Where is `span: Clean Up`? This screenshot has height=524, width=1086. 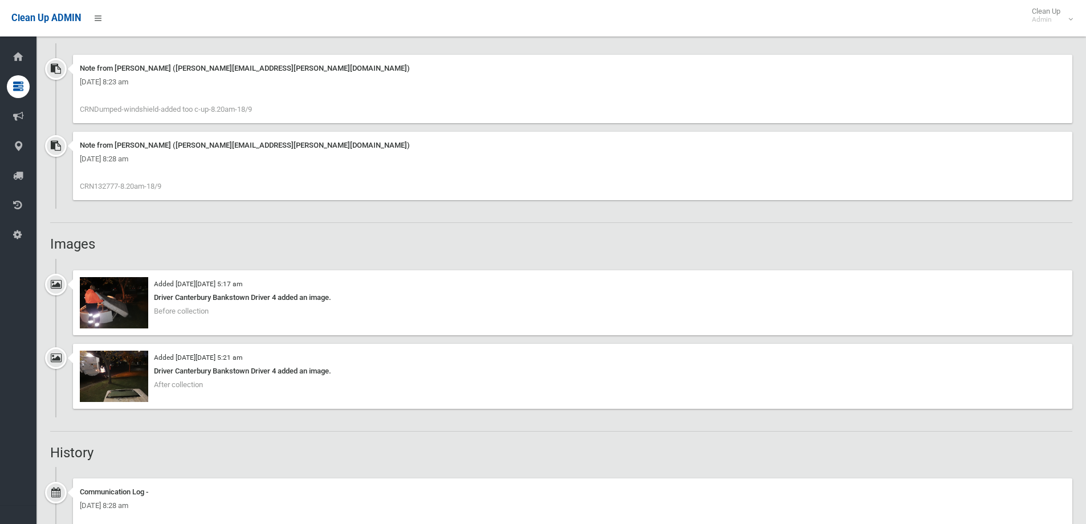 span: Clean Up is located at coordinates (1049, 15).